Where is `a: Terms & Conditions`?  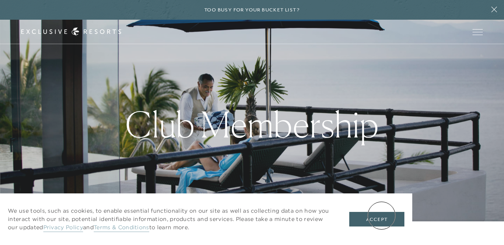
a: Terms & Conditions is located at coordinates (121, 228).